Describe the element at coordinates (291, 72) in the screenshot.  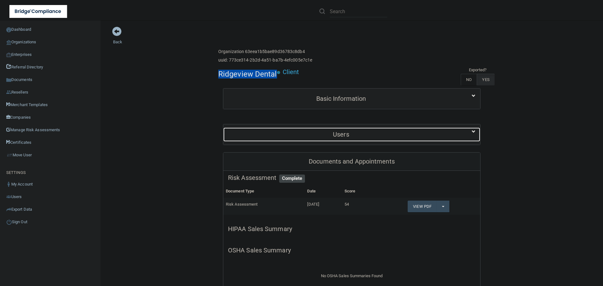
I see `p: Client` at that location.